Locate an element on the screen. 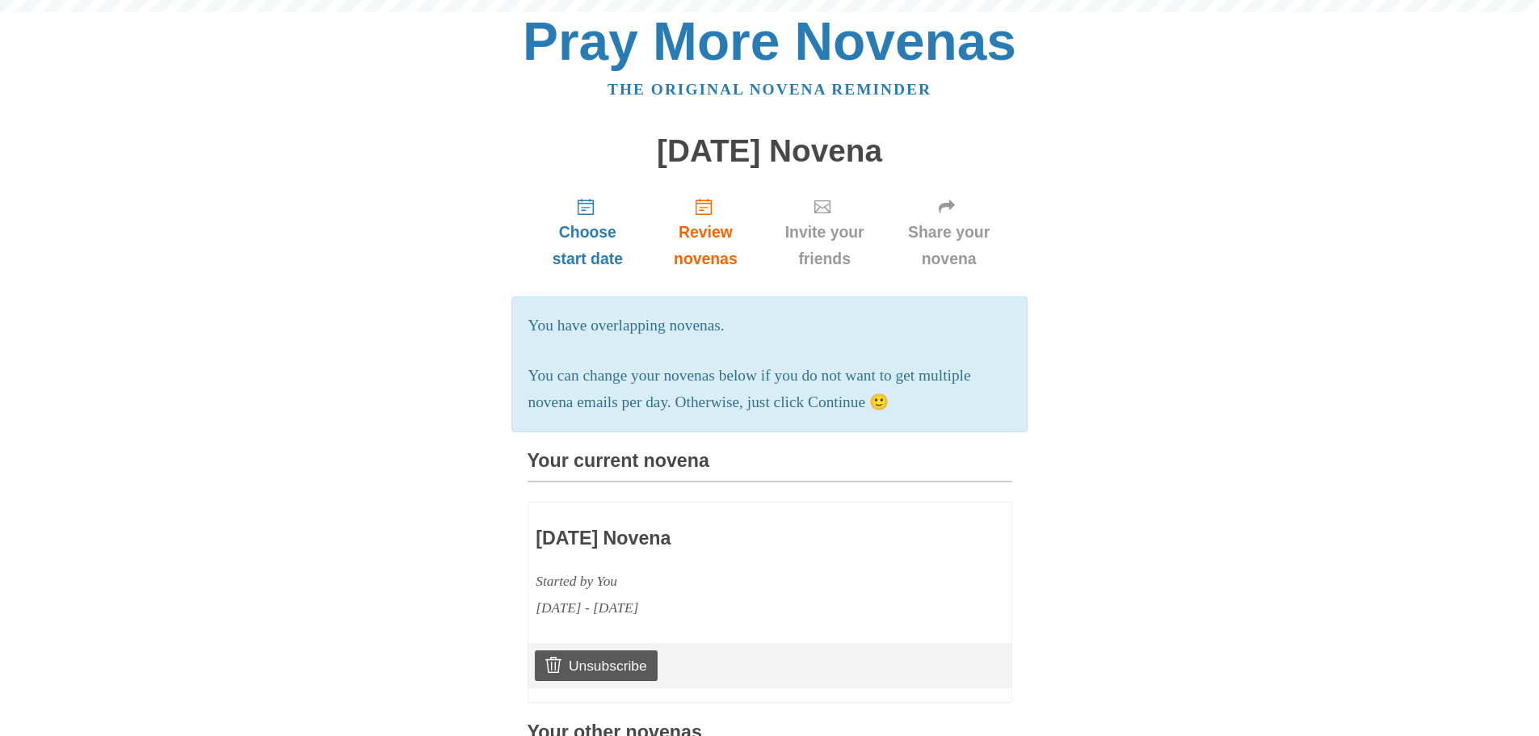  a: Invite your friends is located at coordinates (825, 232).